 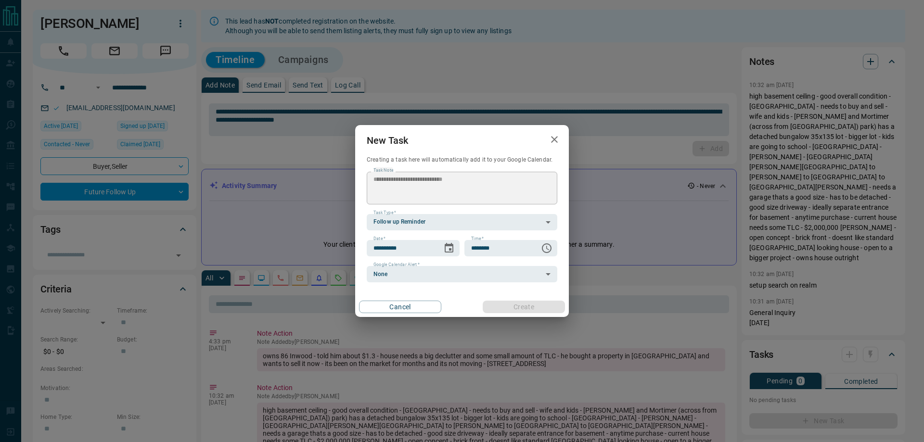 What do you see at coordinates (462, 274) in the screenshot?
I see `div: None` at bounding box center [462, 274].